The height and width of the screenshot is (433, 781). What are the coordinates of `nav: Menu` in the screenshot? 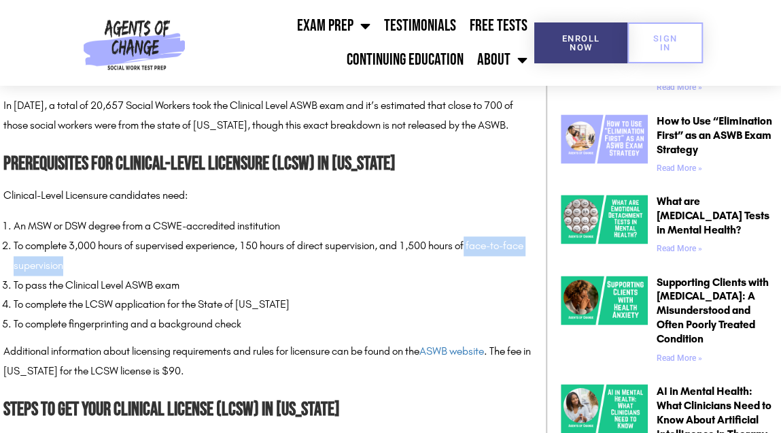 It's located at (362, 43).